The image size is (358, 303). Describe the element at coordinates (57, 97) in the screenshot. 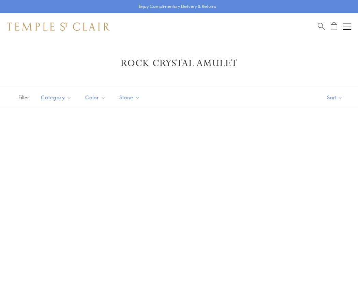

I see `span: Category` at that location.